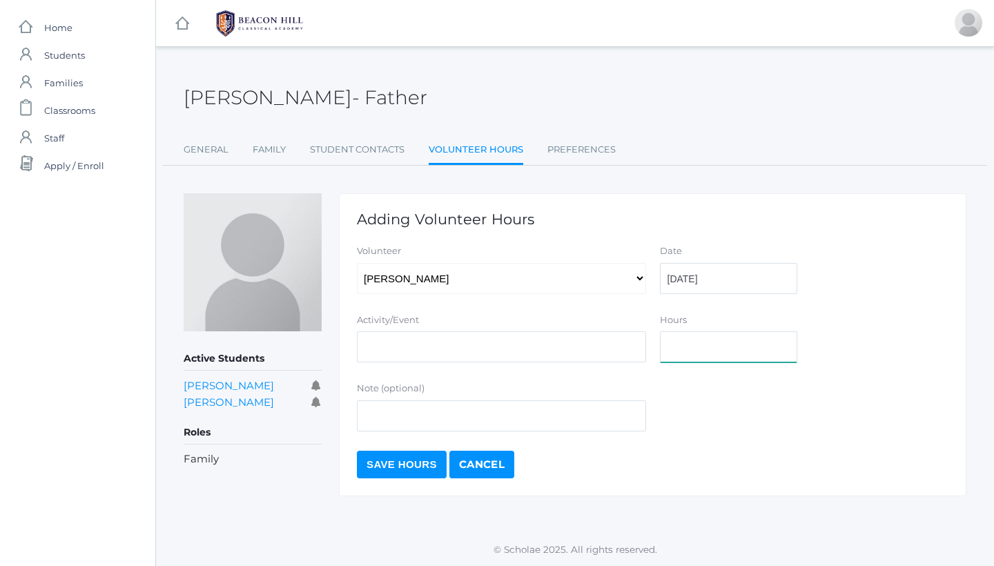 Image resolution: width=994 pixels, height=566 pixels. I want to click on a: General, so click(206, 150).